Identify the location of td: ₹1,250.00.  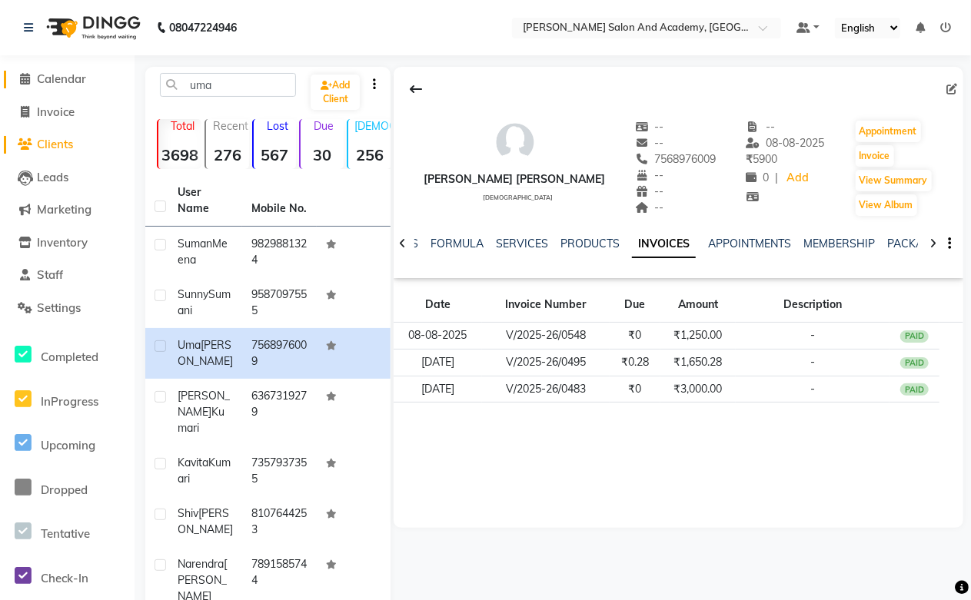
(698, 336).